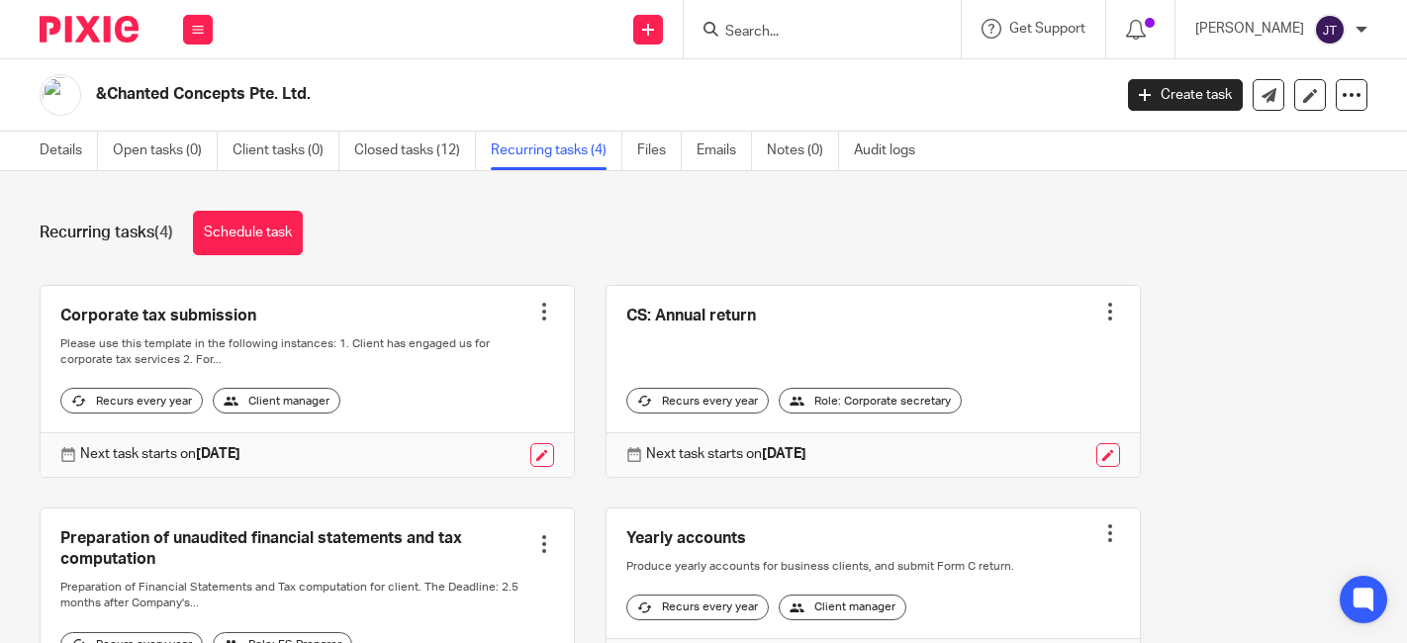 This screenshot has width=1407, height=643. What do you see at coordinates (247, 233) in the screenshot?
I see `a: Schedule task` at bounding box center [247, 233].